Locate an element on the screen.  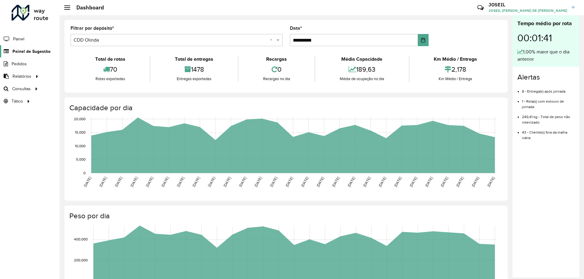
div: Total de entregas is located at coordinates (194, 59).